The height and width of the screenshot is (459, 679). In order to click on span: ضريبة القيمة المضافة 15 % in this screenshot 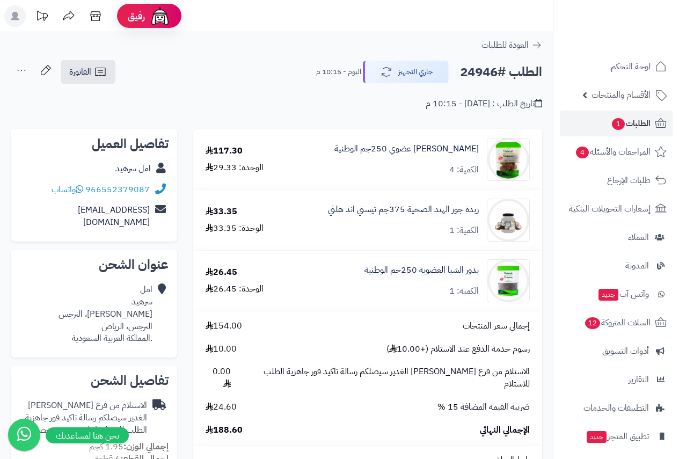, I will do `click(484, 407)`.